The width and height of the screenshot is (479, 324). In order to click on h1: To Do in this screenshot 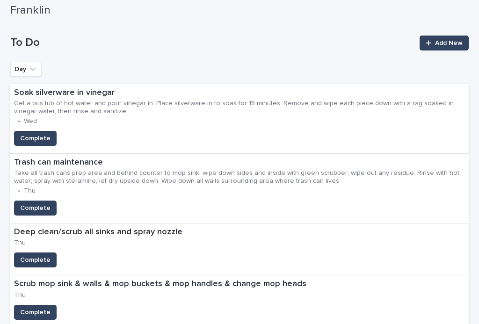, I will do `click(212, 43)`.